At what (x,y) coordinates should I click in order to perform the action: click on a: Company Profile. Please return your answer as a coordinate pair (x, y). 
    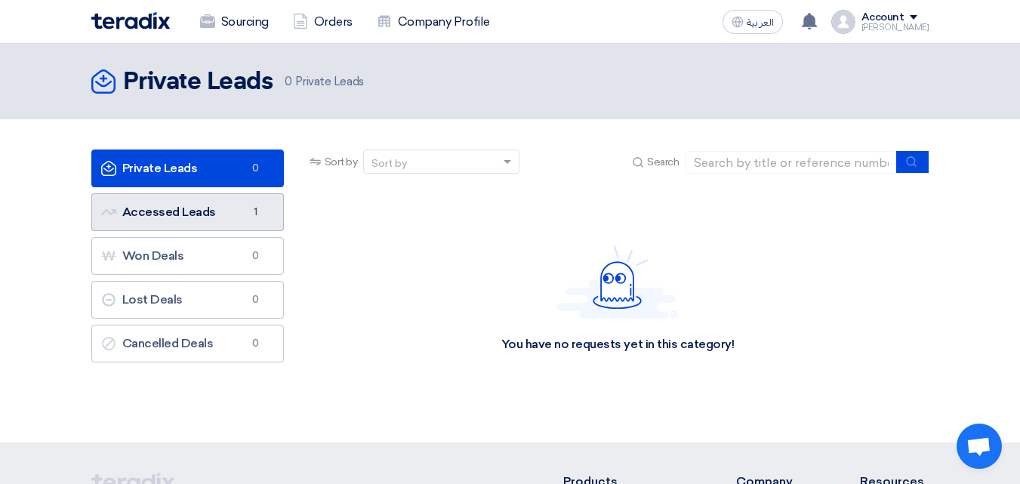
    Looking at the image, I should click on (433, 22).